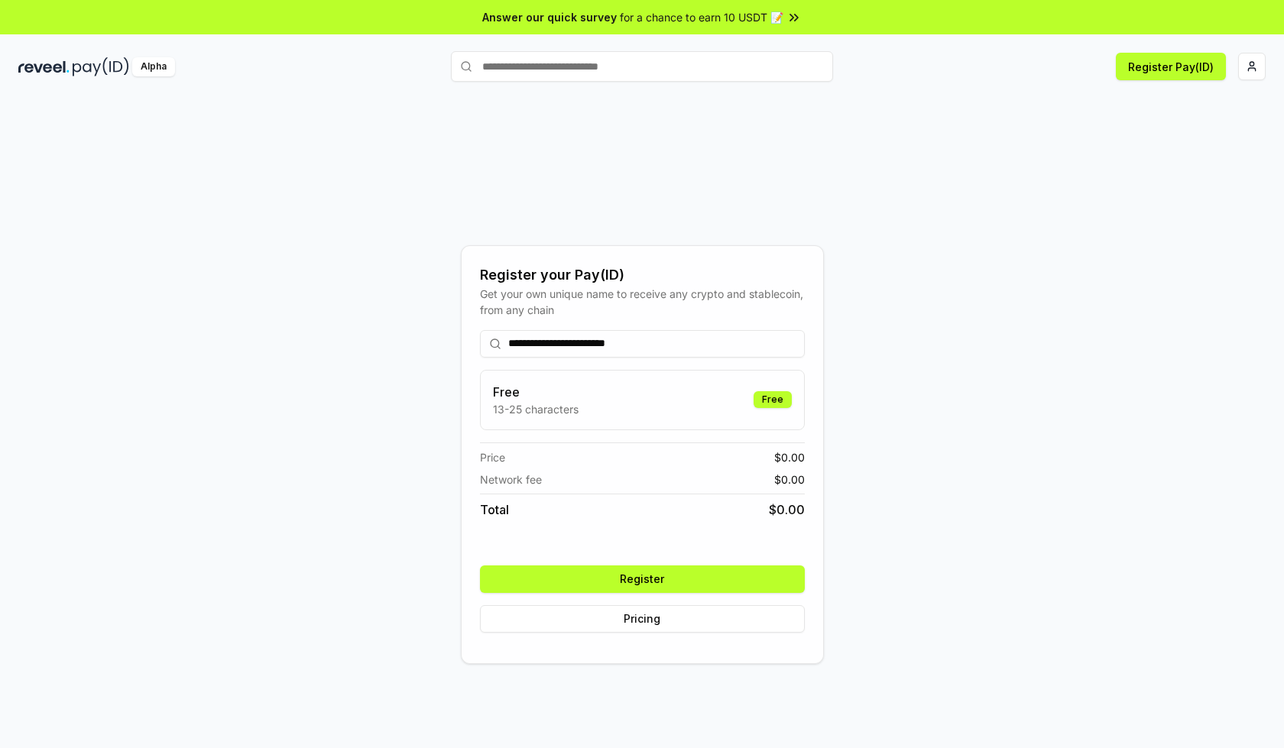 Image resolution: width=1284 pixels, height=748 pixels. I want to click on div: Register your Pay(ID), so click(642, 275).